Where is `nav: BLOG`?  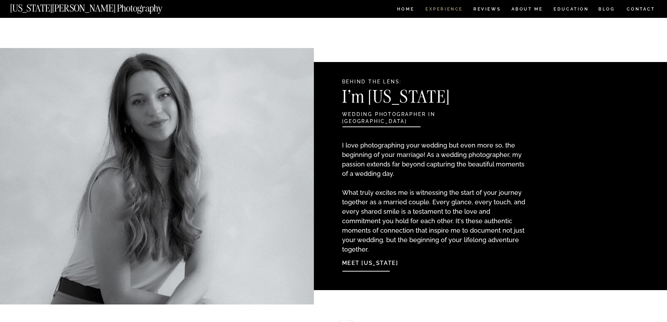
nav: BLOG is located at coordinates (607, 10).